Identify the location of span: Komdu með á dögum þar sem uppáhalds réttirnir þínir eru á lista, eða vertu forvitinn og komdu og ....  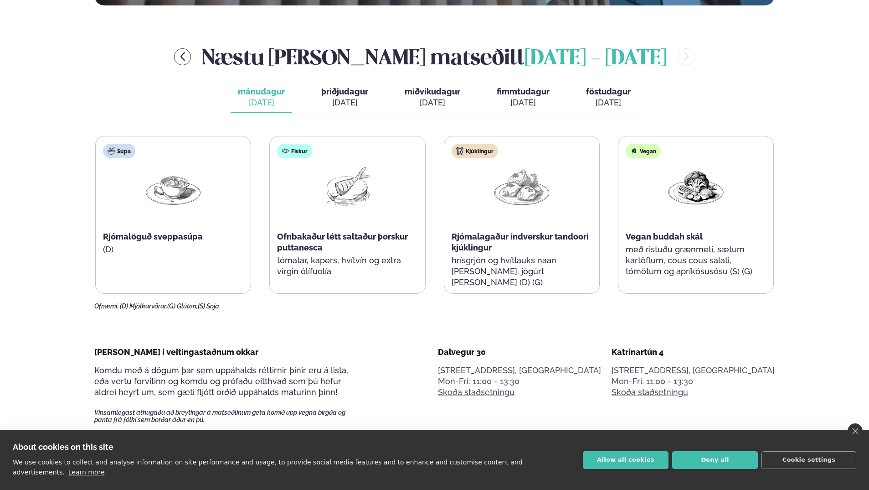
(221, 381).